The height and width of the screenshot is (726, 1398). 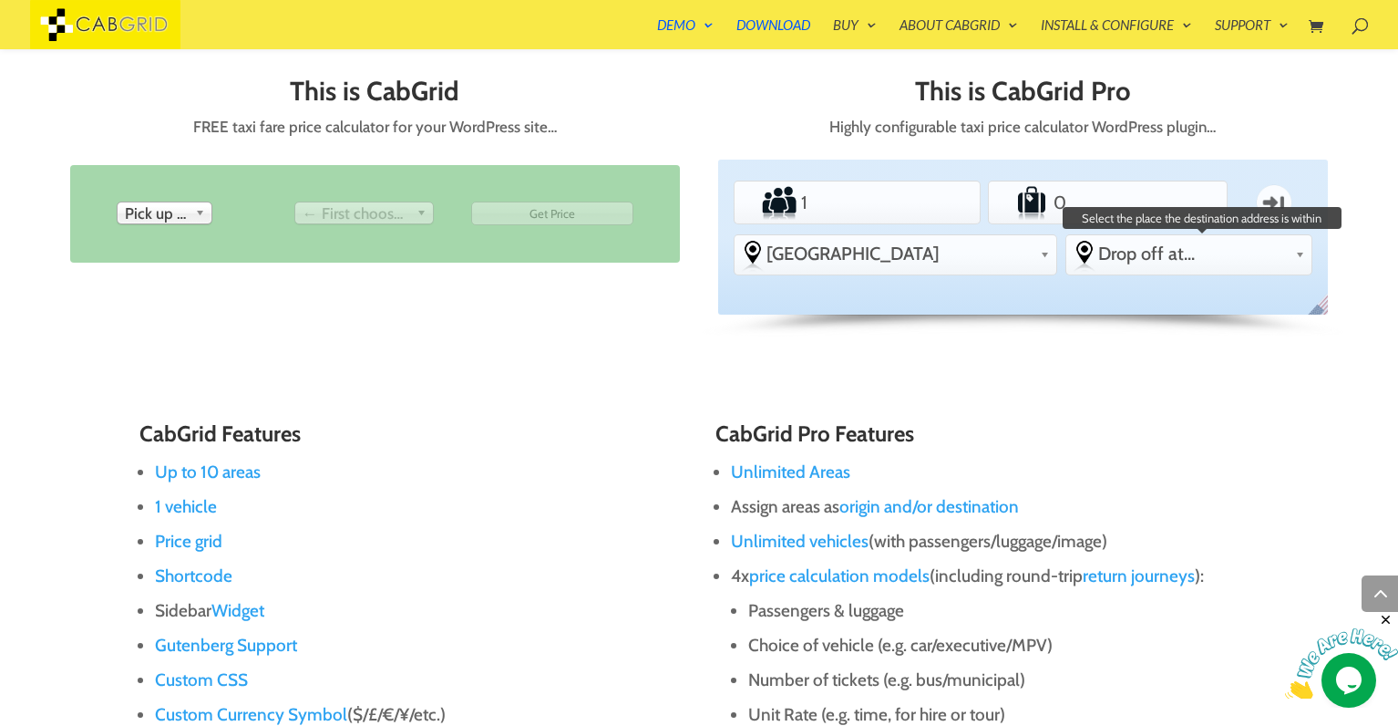 What do you see at coordinates (1003, 645) in the screenshot?
I see `li: Choice of vehicle (e.g. car/executive/MPV)` at bounding box center [1003, 645].